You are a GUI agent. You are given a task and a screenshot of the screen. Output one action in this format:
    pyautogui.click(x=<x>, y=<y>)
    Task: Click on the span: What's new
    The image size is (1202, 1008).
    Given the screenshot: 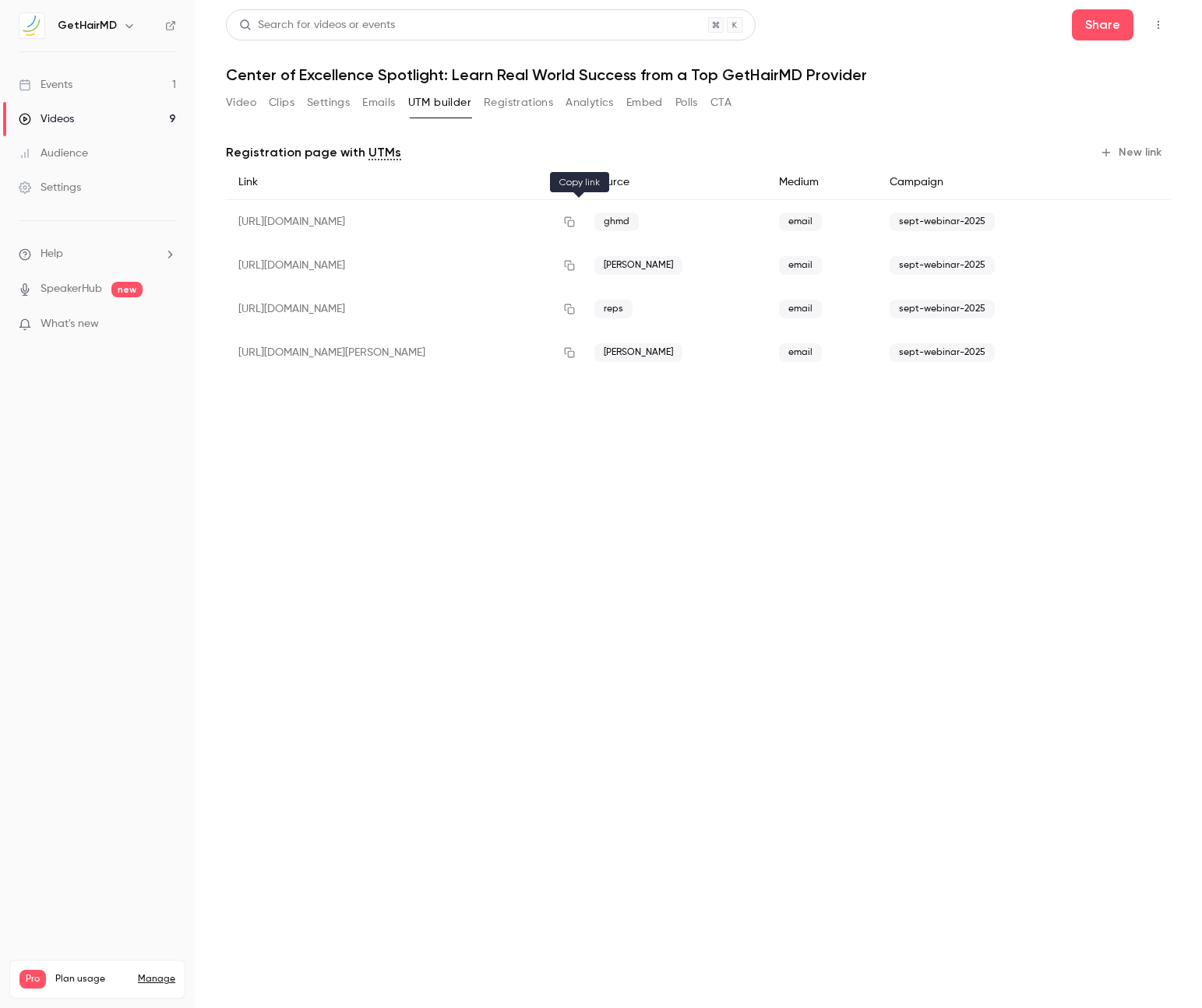 What is the action you would take?
    pyautogui.click(x=69, y=324)
    